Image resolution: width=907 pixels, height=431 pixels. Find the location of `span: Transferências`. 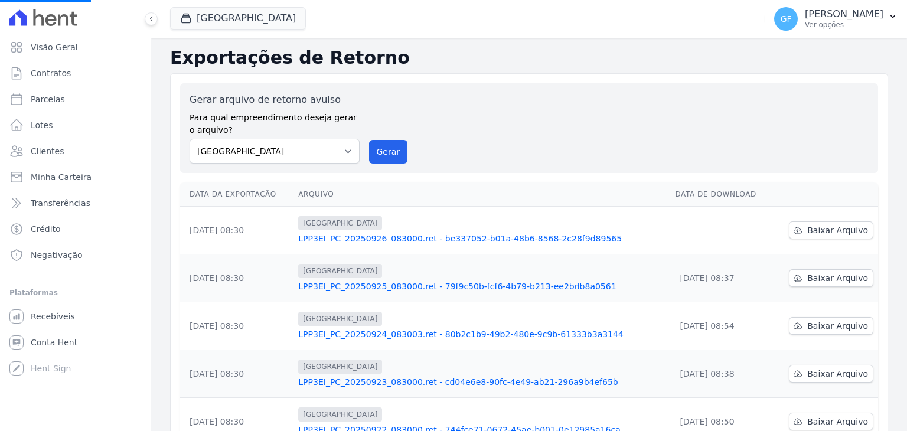

span: Transferências is located at coordinates (60, 203).